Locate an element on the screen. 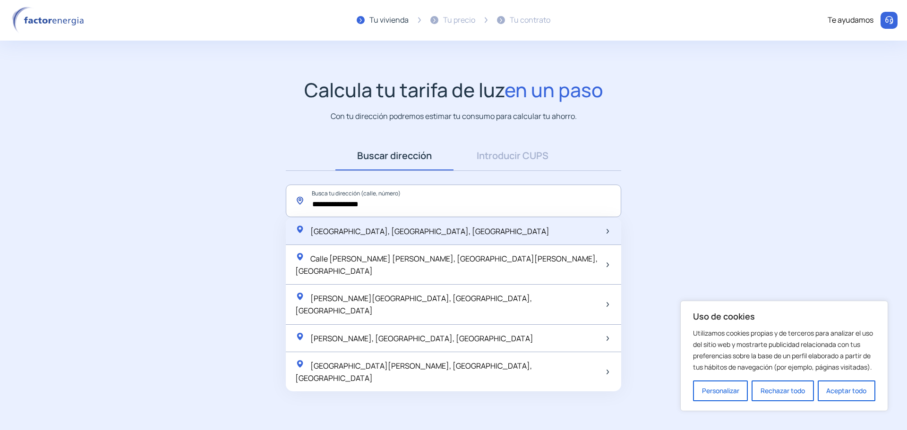 This screenshot has height=430, width=907. img: llamar is located at coordinates (889, 20).